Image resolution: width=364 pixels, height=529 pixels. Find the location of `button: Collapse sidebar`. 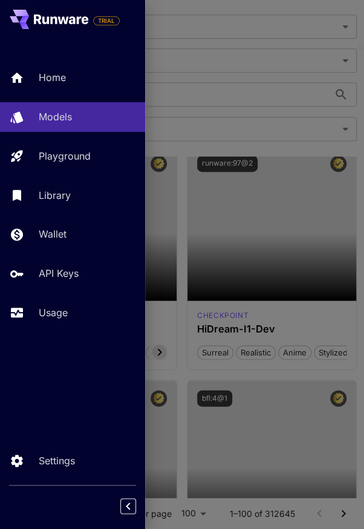

button: Collapse sidebar is located at coordinates (128, 506).